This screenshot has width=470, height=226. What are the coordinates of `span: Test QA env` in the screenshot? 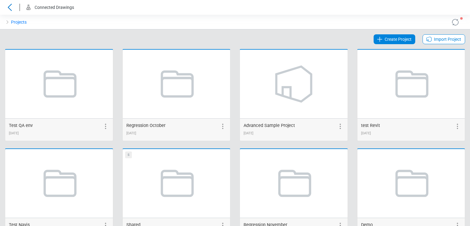 It's located at (21, 125).